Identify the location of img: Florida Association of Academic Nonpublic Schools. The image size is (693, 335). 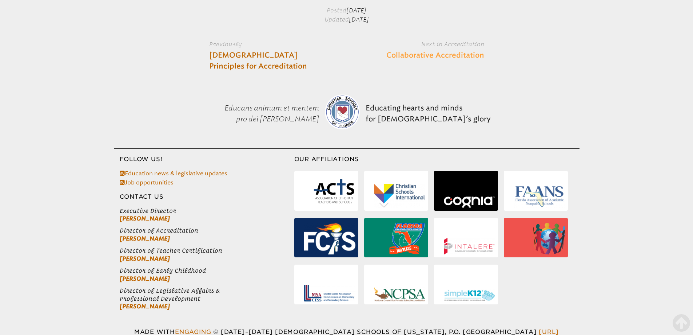
(539, 196).